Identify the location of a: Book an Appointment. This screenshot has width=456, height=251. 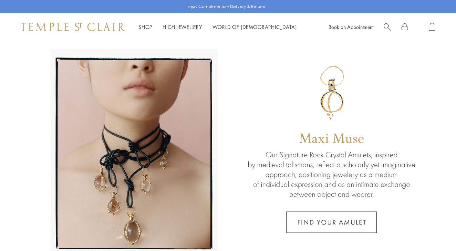
(351, 27).